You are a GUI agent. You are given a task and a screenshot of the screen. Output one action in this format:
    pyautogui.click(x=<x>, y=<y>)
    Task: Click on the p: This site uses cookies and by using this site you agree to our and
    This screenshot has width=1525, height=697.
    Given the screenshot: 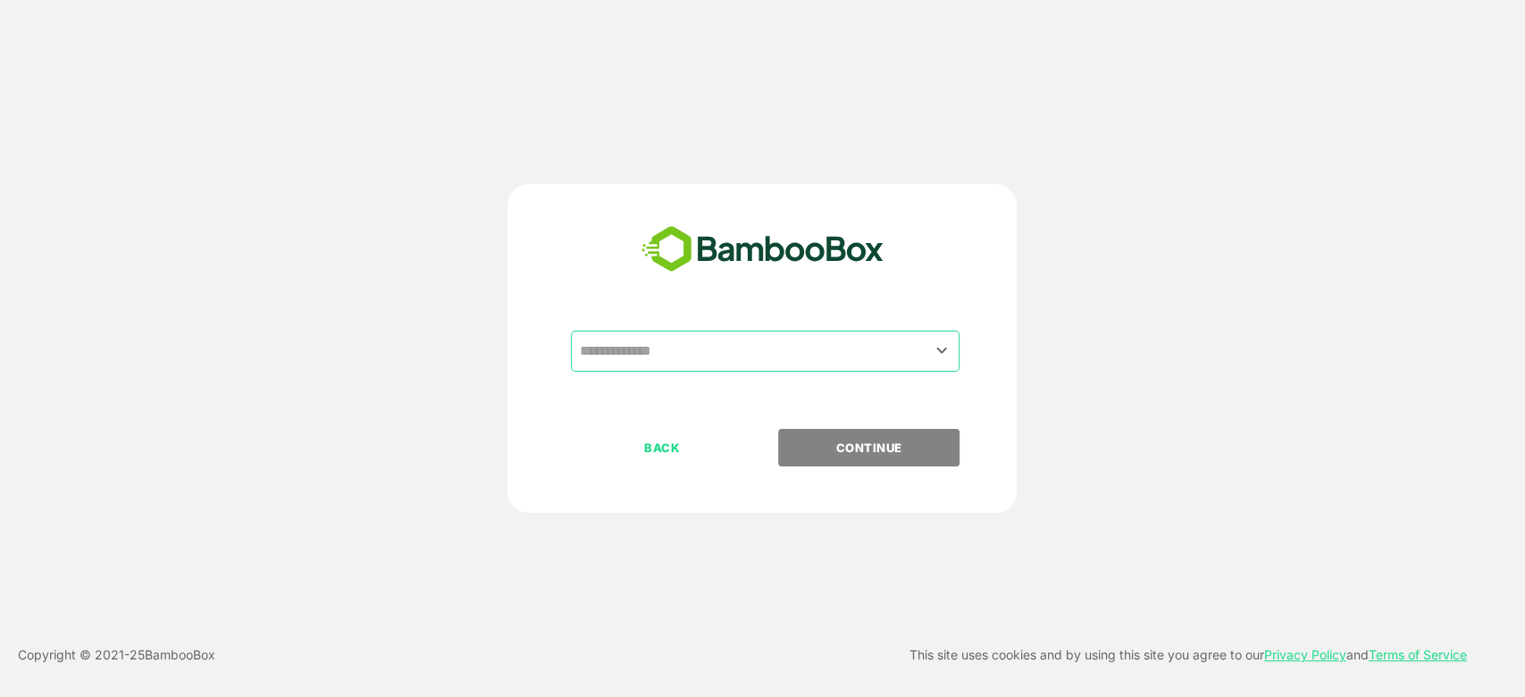 What is the action you would take?
    pyautogui.click(x=1188, y=655)
    